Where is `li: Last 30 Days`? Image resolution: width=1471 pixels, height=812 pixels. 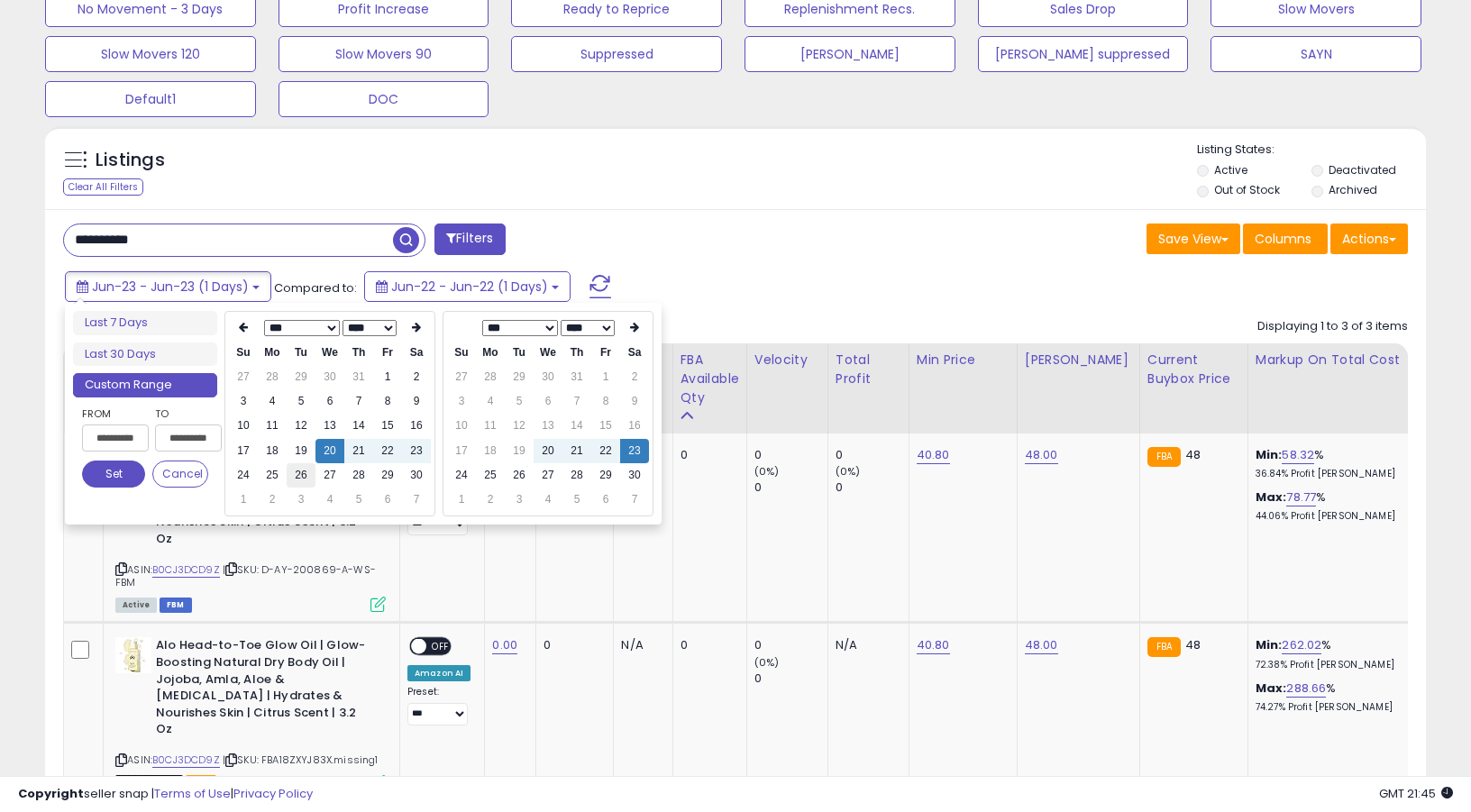 li: Last 30 Days is located at coordinates (145, 354).